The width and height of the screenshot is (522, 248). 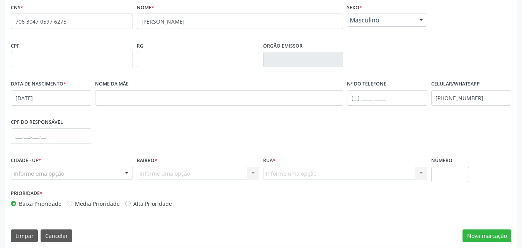 What do you see at coordinates (153, 203) in the screenshot?
I see `label: Alta Prioridade` at bounding box center [153, 203].